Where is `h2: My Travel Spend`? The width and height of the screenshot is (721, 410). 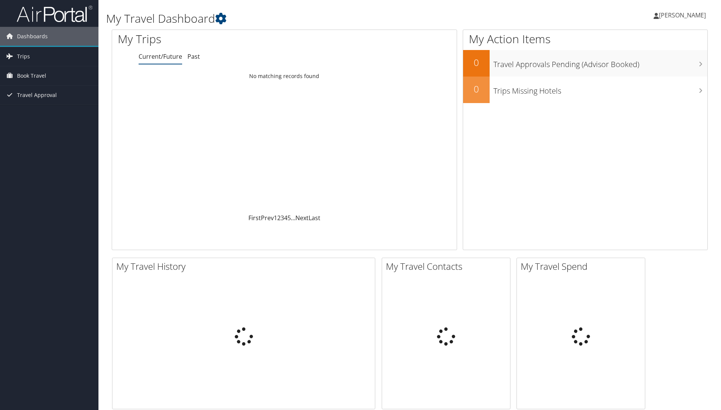 h2: My Travel Spend is located at coordinates (583, 266).